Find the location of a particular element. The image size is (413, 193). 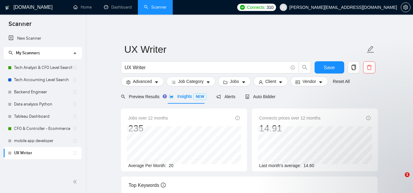

button: Save is located at coordinates (329, 67).